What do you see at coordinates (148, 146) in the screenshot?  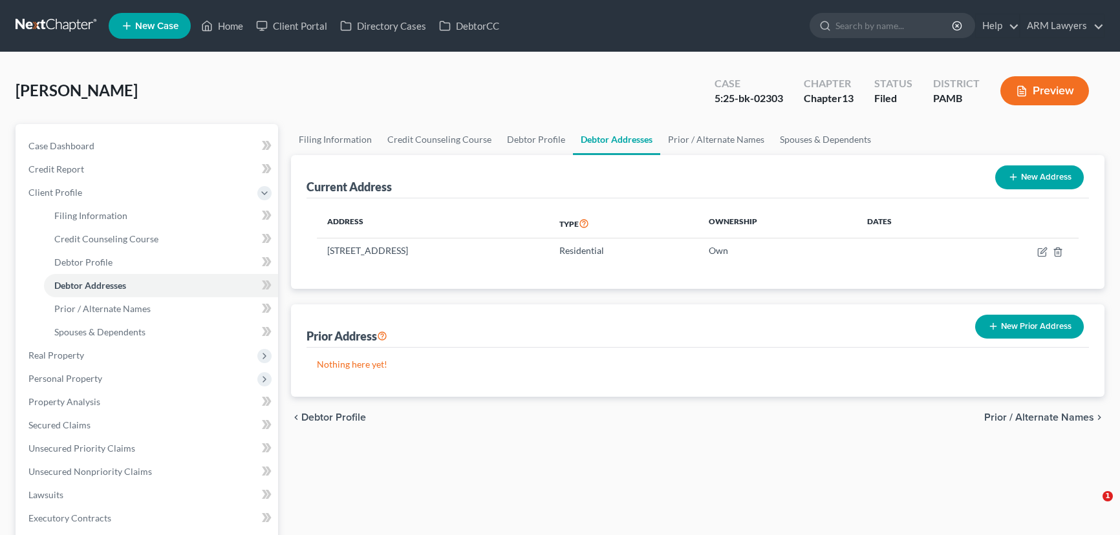 I see `a: Case Dashboard` at bounding box center [148, 146].